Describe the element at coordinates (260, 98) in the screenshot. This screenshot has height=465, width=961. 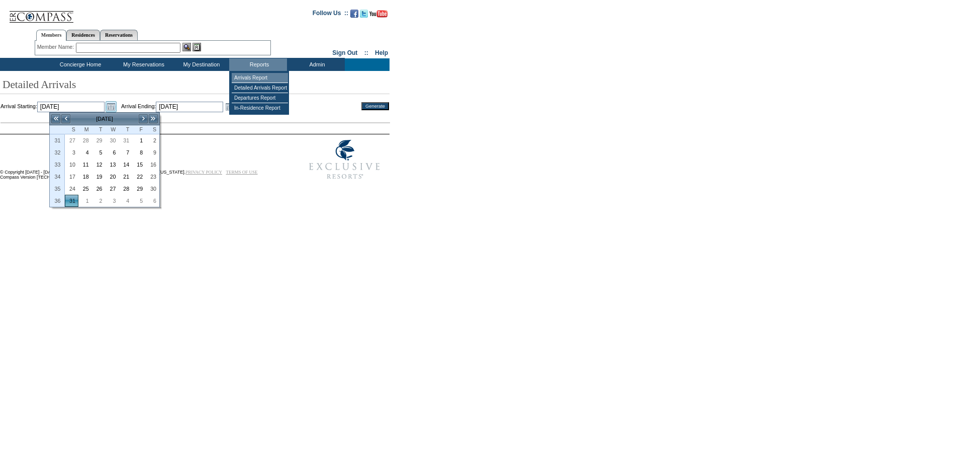
I see `td: Departures Report` at that location.